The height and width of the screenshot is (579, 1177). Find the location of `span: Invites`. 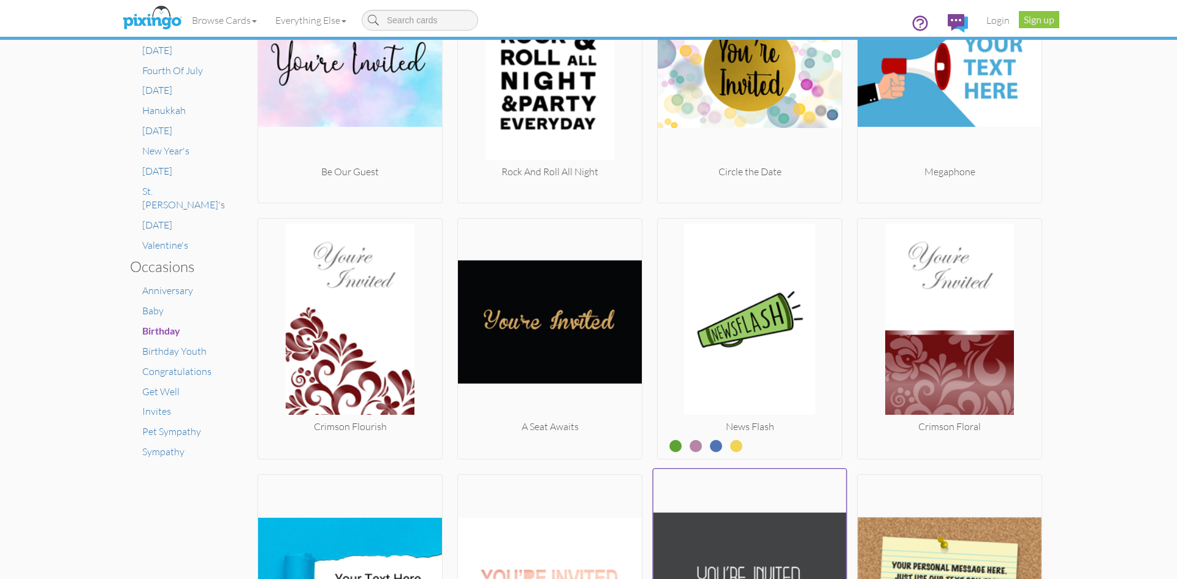

span: Invites is located at coordinates (156, 411).